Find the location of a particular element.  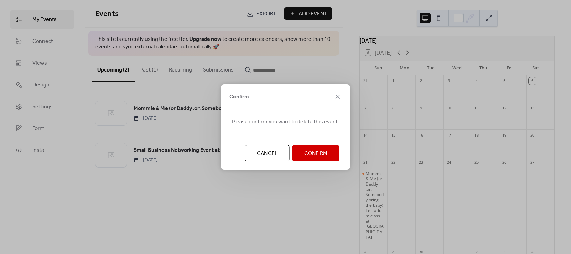

button: Cancel is located at coordinates (267, 153).